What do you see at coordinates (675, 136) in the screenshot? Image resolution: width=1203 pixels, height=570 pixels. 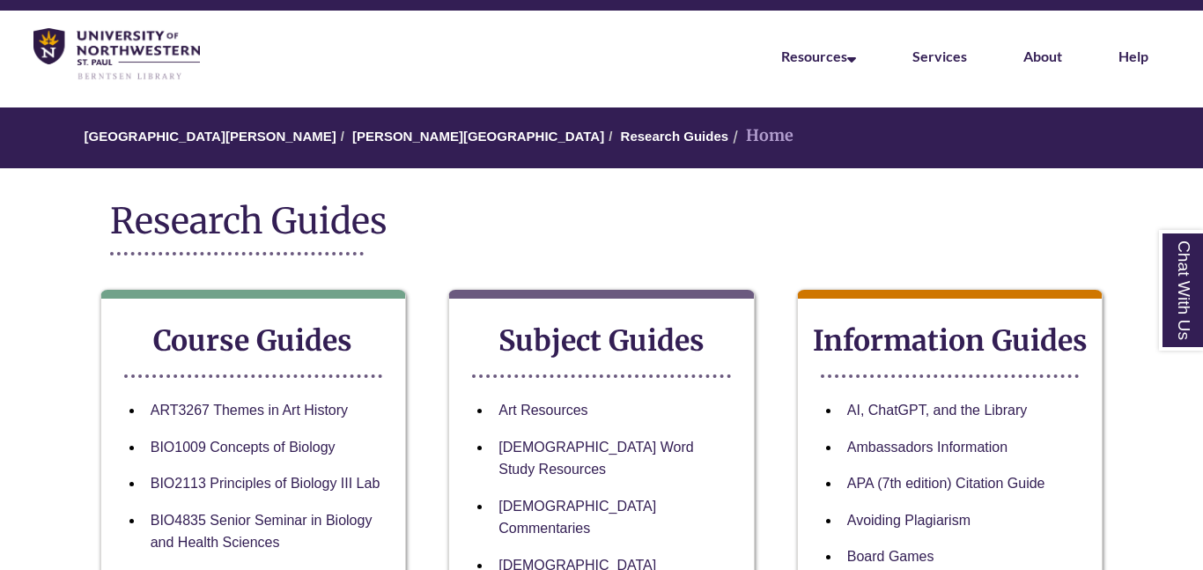 I see `a: Research Guides` at bounding box center [675, 136].